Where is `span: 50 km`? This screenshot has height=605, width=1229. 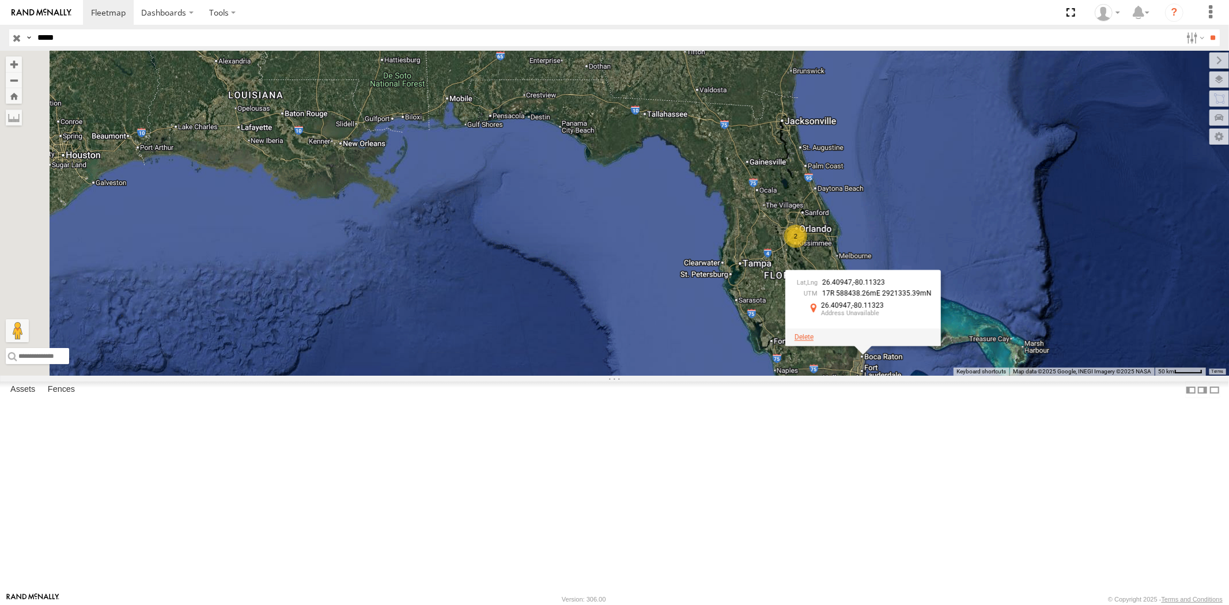
span: 50 km is located at coordinates (1166, 371).